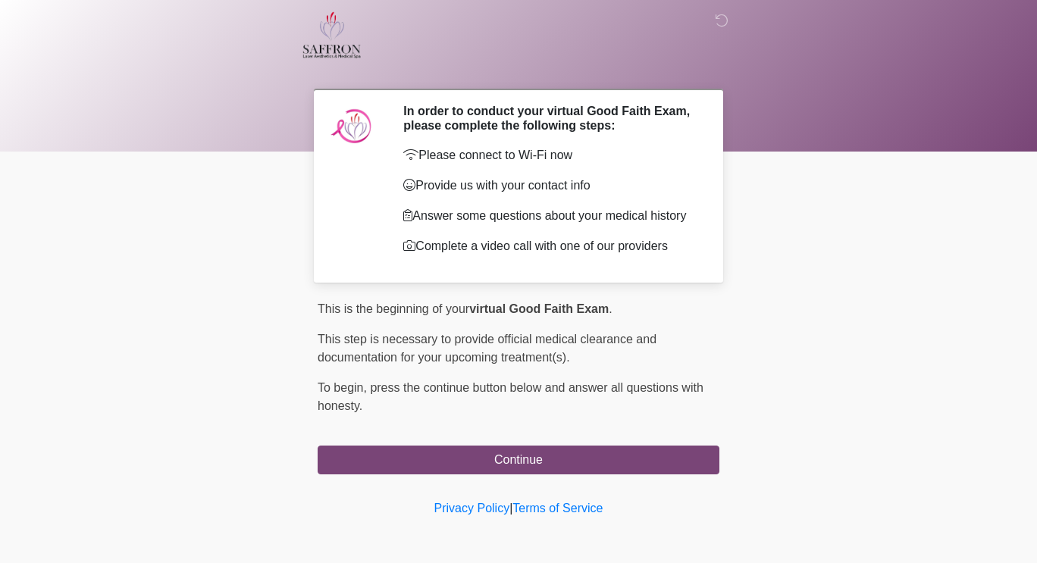 This screenshot has width=1037, height=563. I want to click on span: This is the beginning of your, so click(394, 309).